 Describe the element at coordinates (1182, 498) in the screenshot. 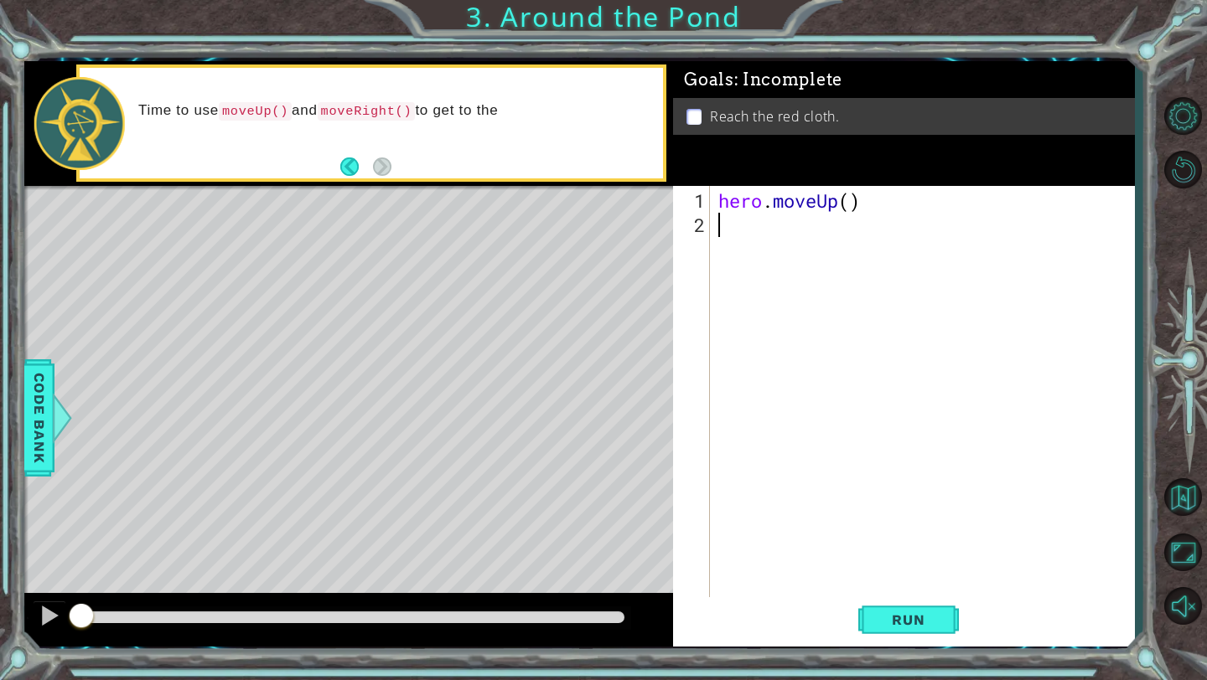

I see `button: Back to Map` at that location.